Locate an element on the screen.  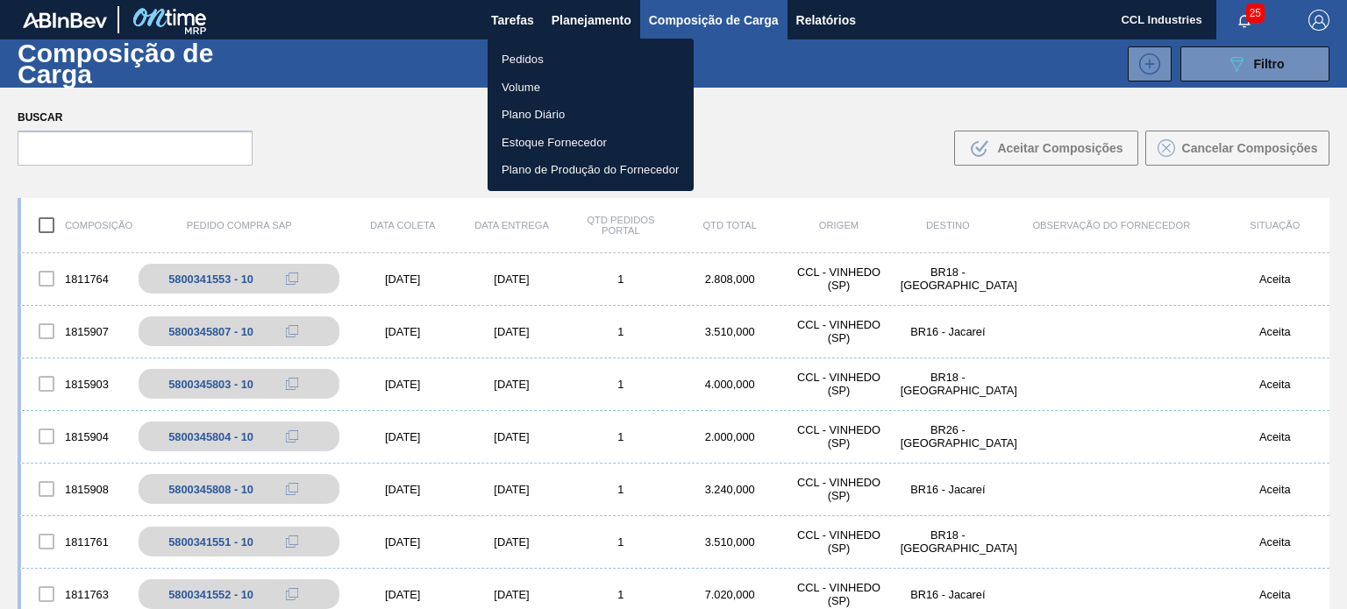
li: Estoque Fornecedor is located at coordinates (590, 143).